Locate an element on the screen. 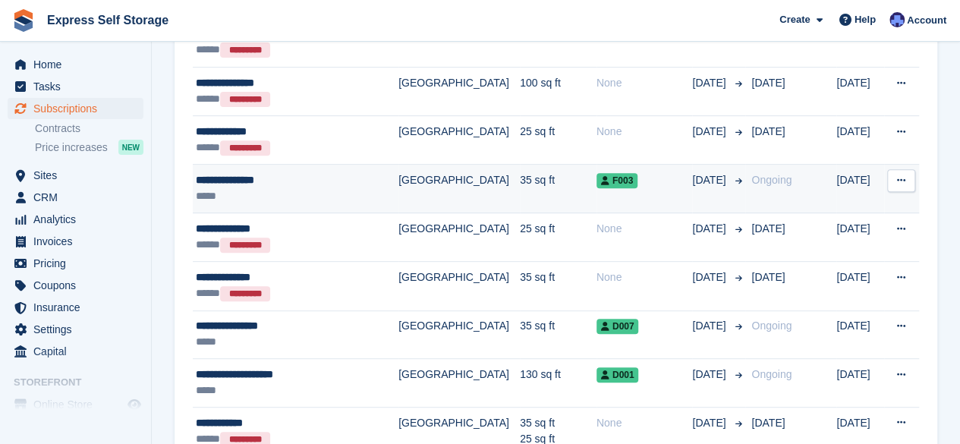 This screenshot has height=444, width=960. span: Home is located at coordinates (79, 65).